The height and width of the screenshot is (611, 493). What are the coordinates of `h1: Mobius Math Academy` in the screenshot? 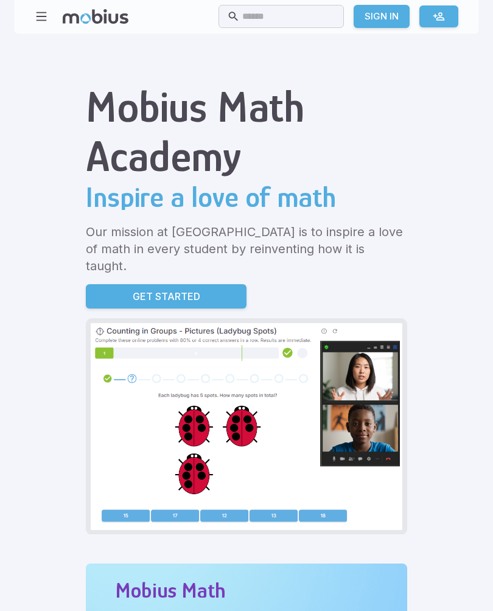 It's located at (246, 131).